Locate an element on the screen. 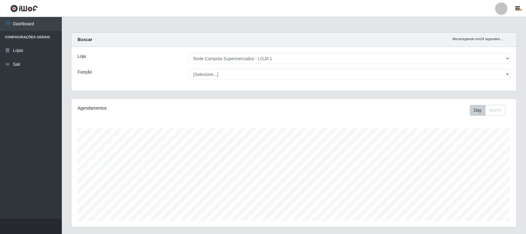 This screenshot has width=526, height=234. strong: Buscar is located at coordinates (85, 40).